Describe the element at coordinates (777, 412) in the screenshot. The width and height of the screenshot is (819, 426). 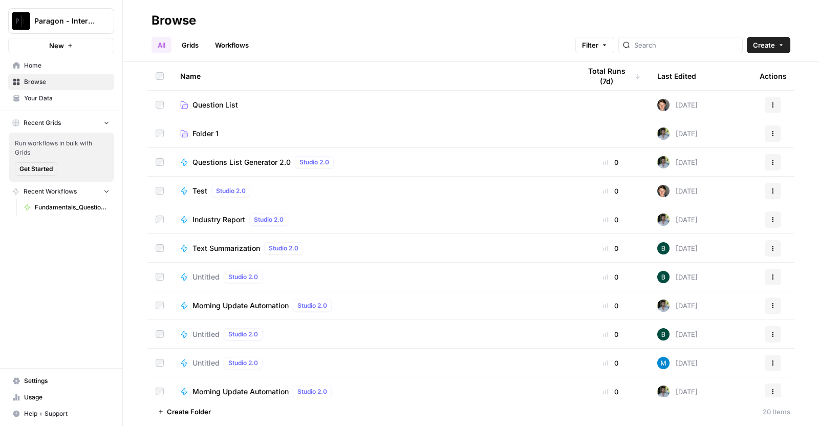
I see `div: 20 Items` at that location.